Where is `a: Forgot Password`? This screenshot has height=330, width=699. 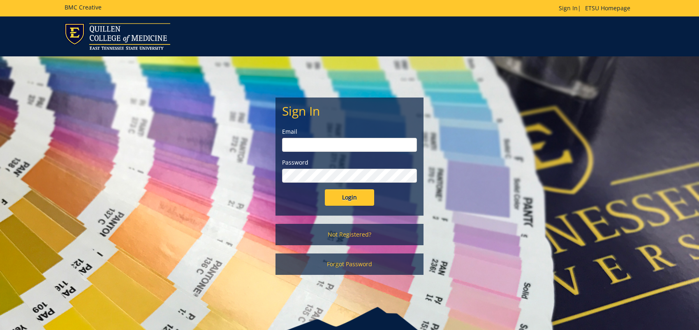
a: Forgot Password is located at coordinates (349, 264).